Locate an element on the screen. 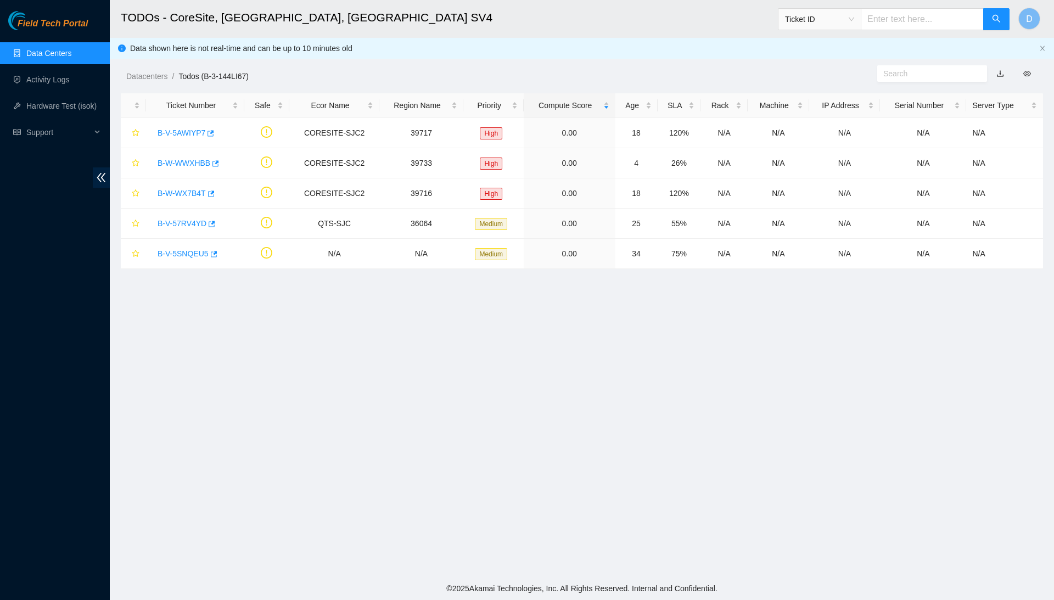 This screenshot has width=1054, height=600. a: B-V-57RV4YD is located at coordinates (182, 223).